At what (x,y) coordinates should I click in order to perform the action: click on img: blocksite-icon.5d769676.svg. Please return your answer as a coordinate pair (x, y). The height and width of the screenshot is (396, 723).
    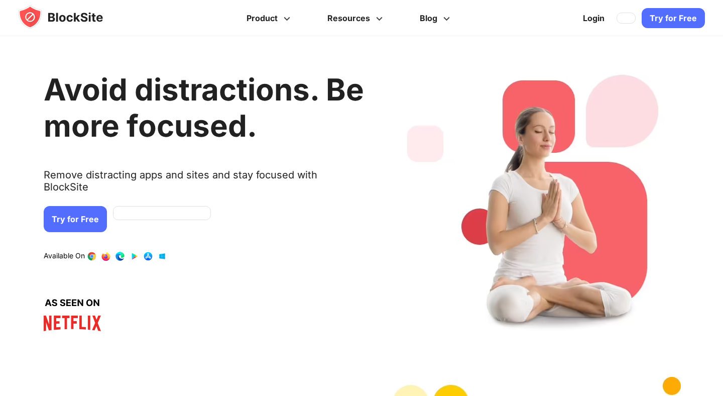
    Looking at the image, I should click on (70, 17).